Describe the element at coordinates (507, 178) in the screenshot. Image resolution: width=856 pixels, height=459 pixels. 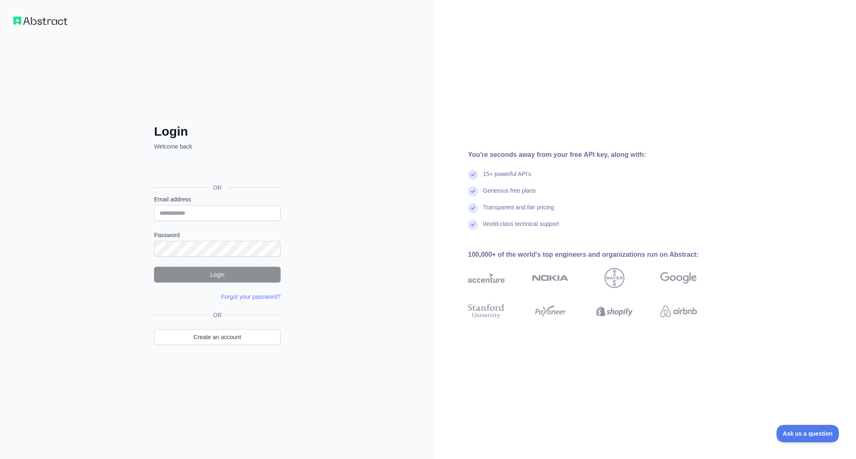
I see `div: 15+ powerful API's` at that location.